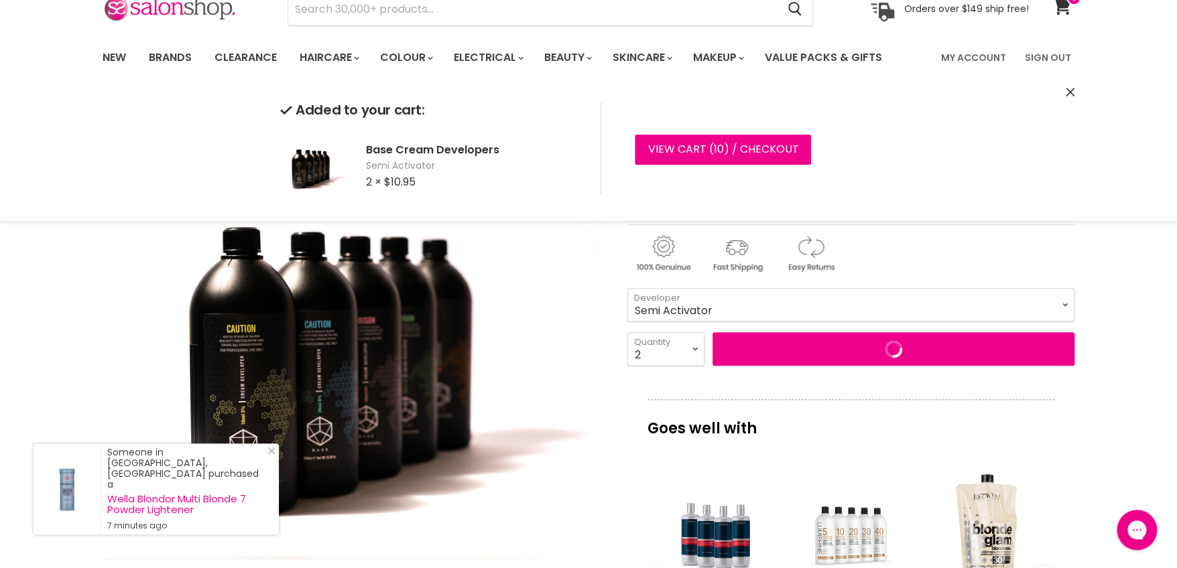  What do you see at coordinates (567, 58) in the screenshot?
I see `a: Beauty` at bounding box center [567, 58].